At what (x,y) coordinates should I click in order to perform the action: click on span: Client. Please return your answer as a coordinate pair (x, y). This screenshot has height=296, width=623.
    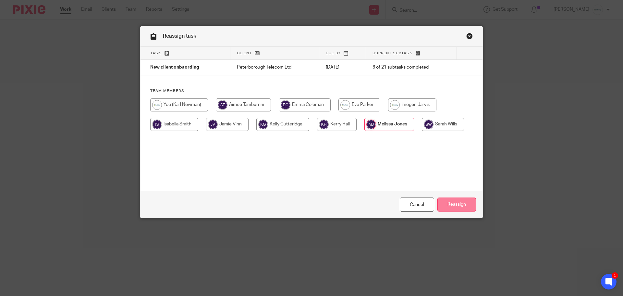
    Looking at the image, I should click on (245, 53).